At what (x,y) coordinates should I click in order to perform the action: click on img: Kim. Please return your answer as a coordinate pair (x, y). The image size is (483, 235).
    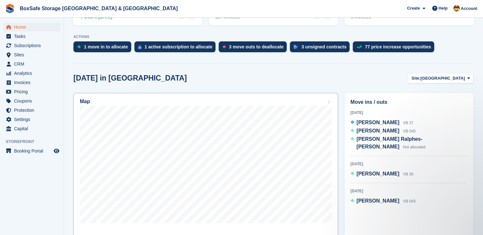
    Looking at the image, I should click on (456, 8).